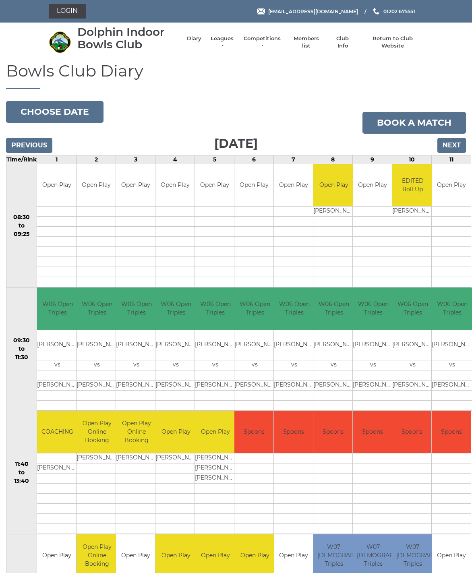 The image size is (472, 573). Describe the element at coordinates (333, 159) in the screenshot. I see `td: 8` at that location.